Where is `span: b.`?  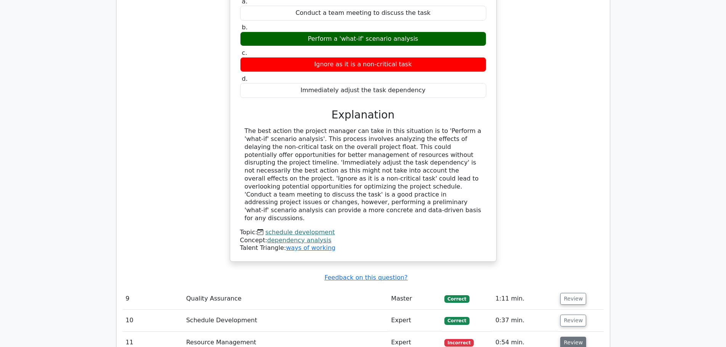 span: b. is located at coordinates (245, 27).